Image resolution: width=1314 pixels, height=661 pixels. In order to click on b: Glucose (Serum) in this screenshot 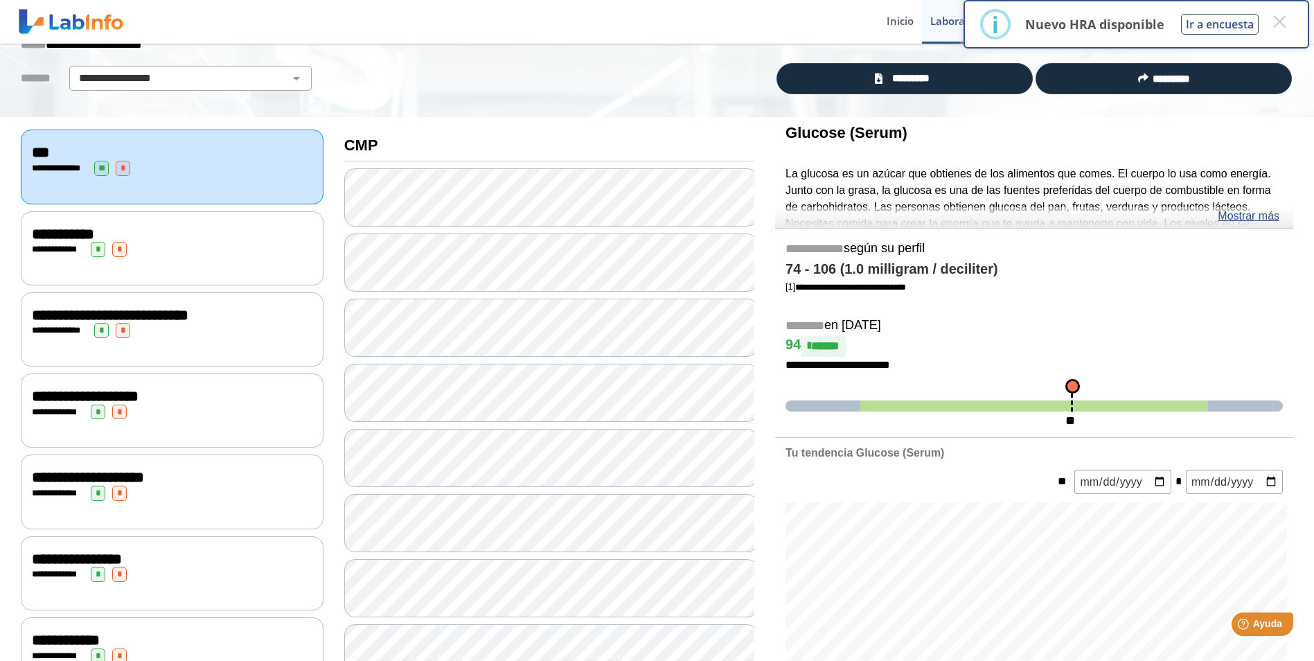, I will do `click(847, 132)`.